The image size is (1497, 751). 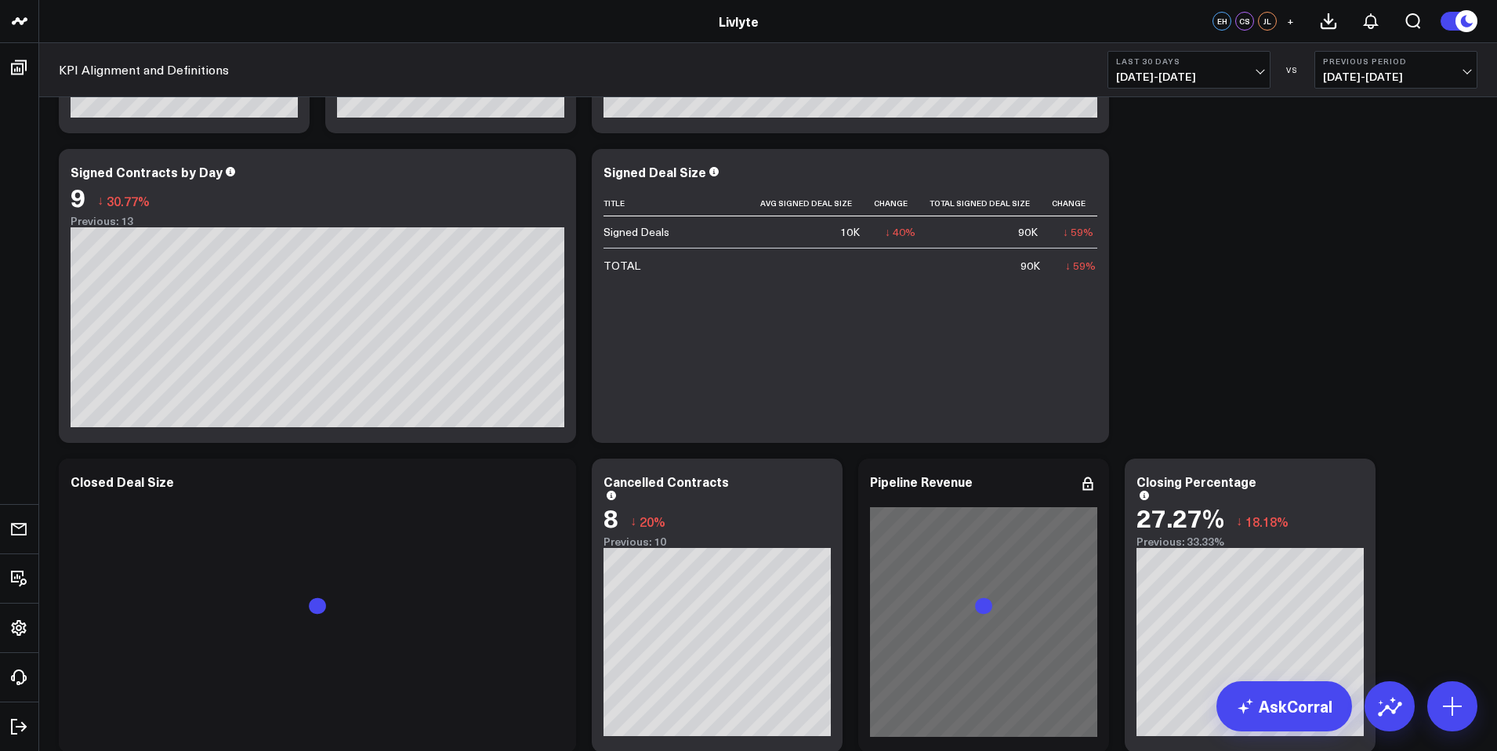 I want to click on div: 8, so click(x=610, y=517).